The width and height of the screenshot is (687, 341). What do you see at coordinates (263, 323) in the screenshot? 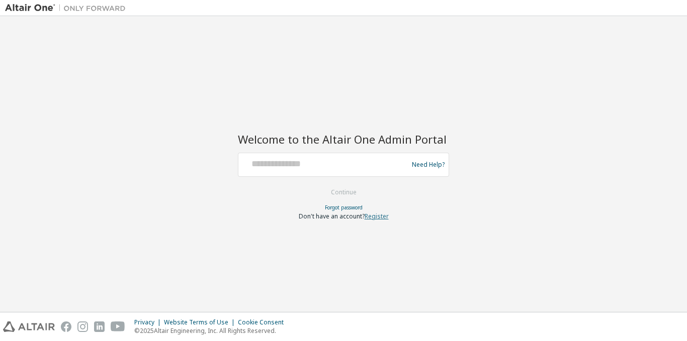
I see `div: Cookie Consent` at bounding box center [263, 323].